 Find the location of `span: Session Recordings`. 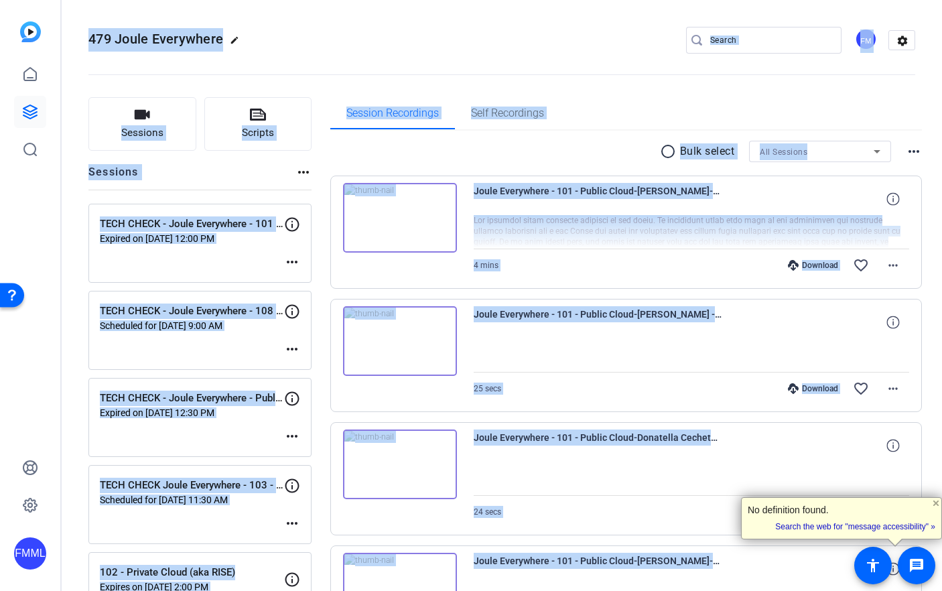

span: Session Recordings is located at coordinates (393, 113).